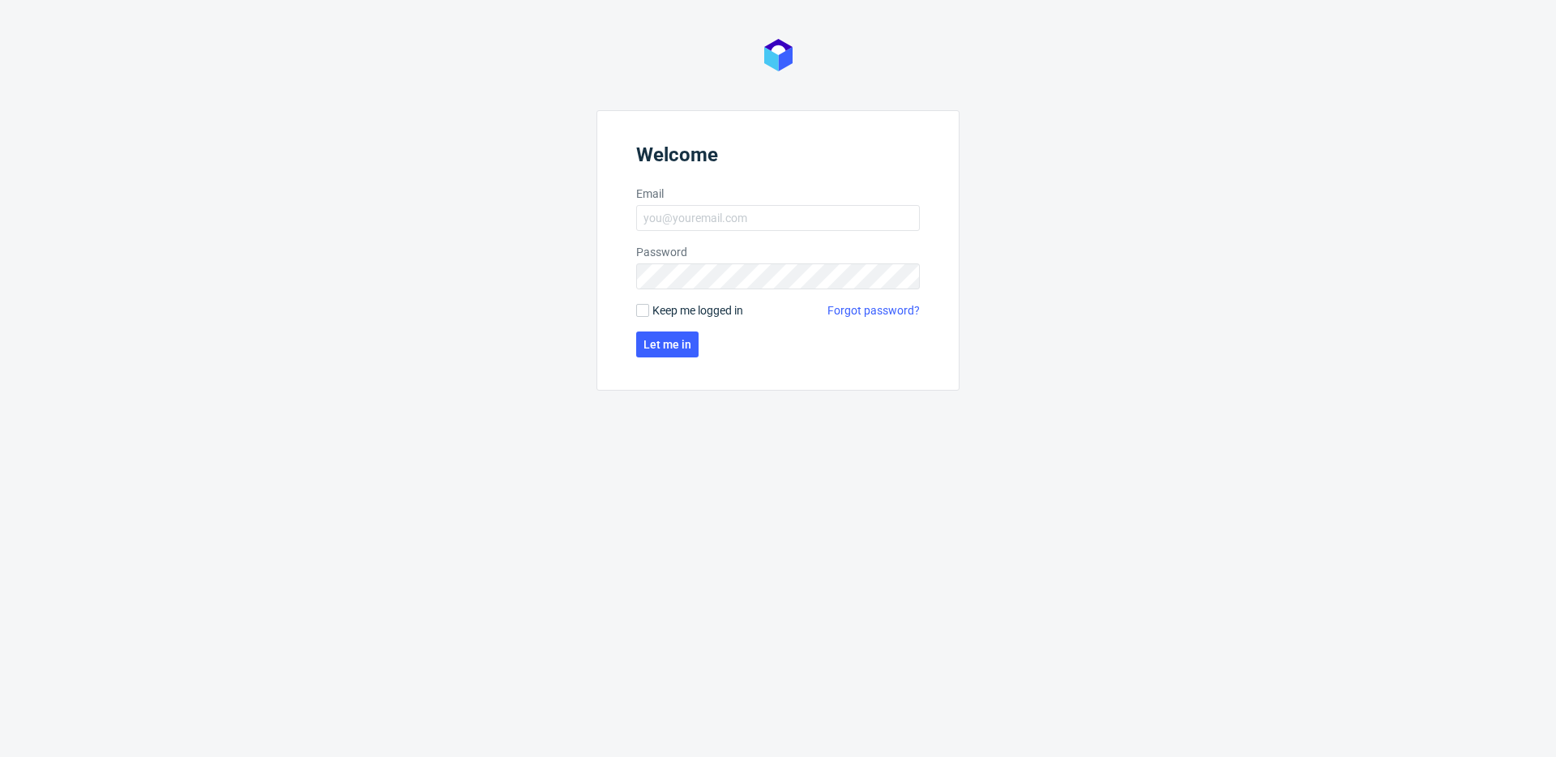 This screenshot has width=1556, height=757. I want to click on label: Password, so click(778, 252).